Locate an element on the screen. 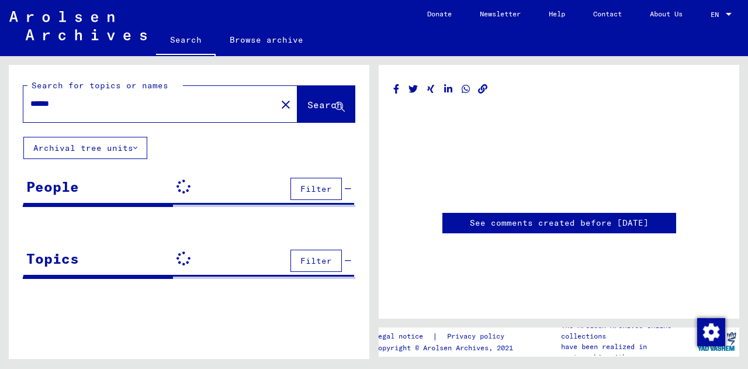 The width and height of the screenshot is (748, 369). div: Topics is located at coordinates (53, 258).